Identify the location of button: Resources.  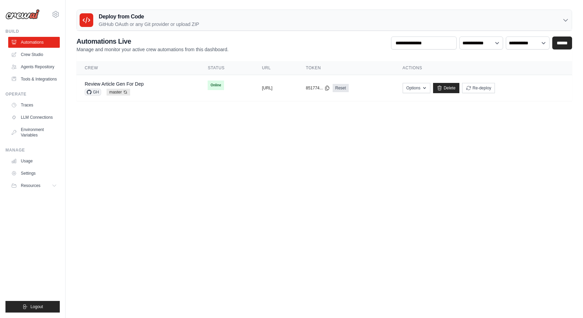
(34, 186).